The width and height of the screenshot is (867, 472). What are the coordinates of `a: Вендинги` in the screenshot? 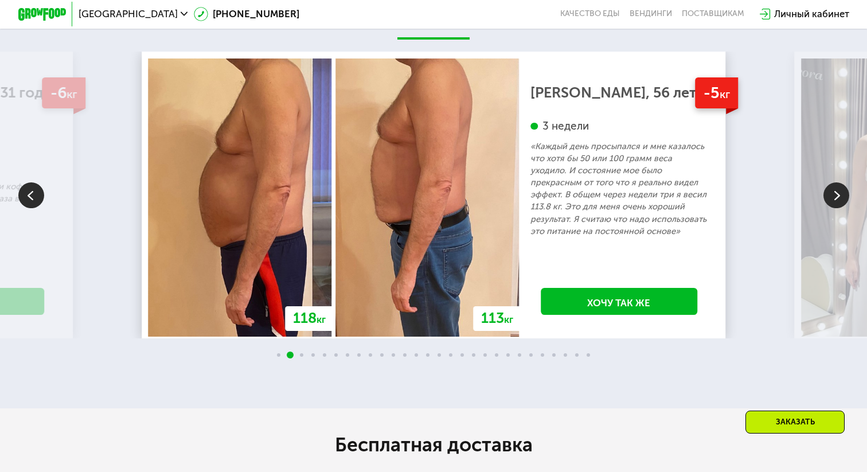 It's located at (651, 14).